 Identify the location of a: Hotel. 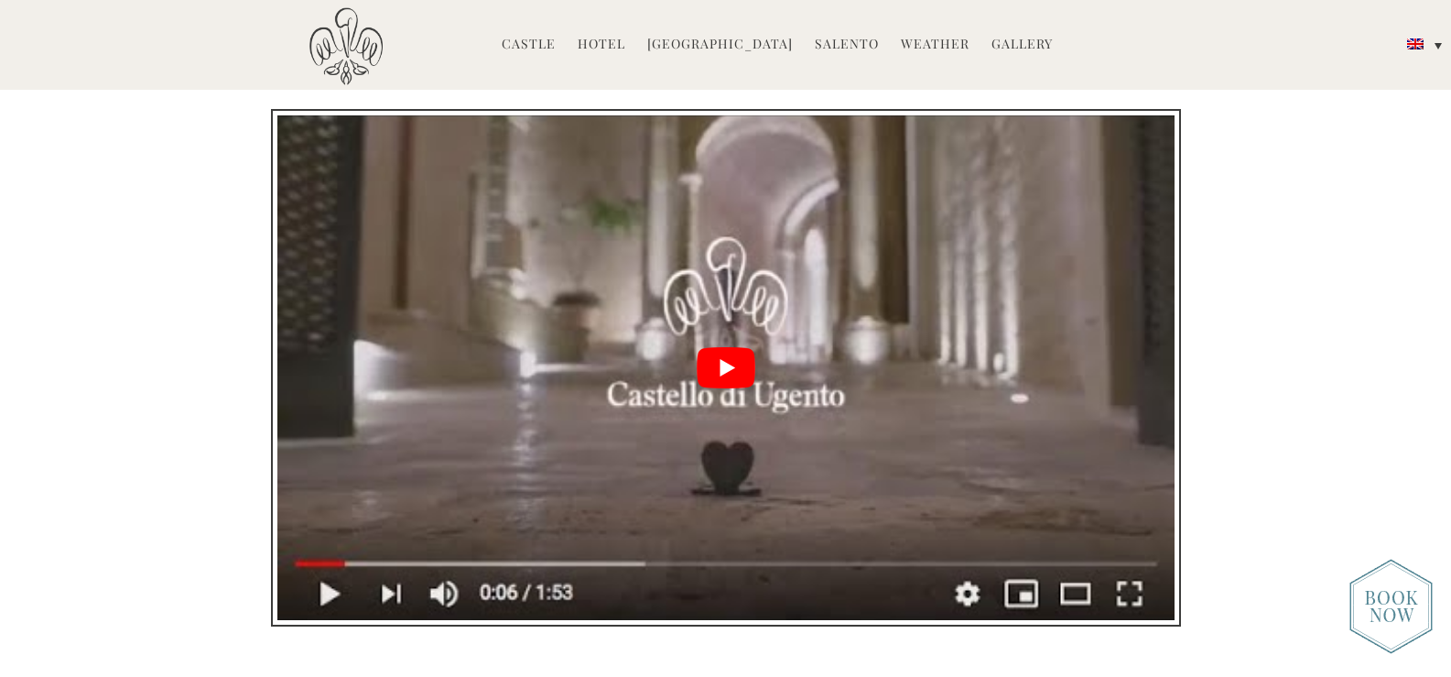
(602, 45).